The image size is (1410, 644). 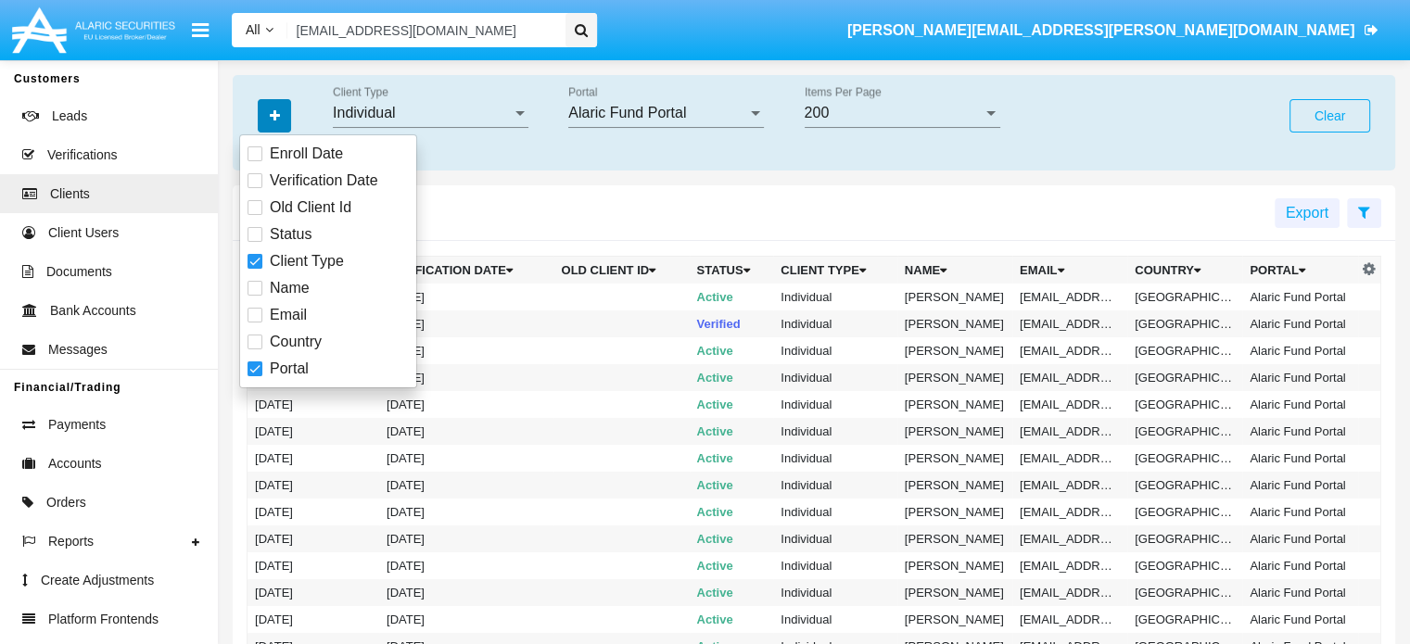 What do you see at coordinates (70, 542) in the screenshot?
I see `span: Reports` at bounding box center [70, 542].